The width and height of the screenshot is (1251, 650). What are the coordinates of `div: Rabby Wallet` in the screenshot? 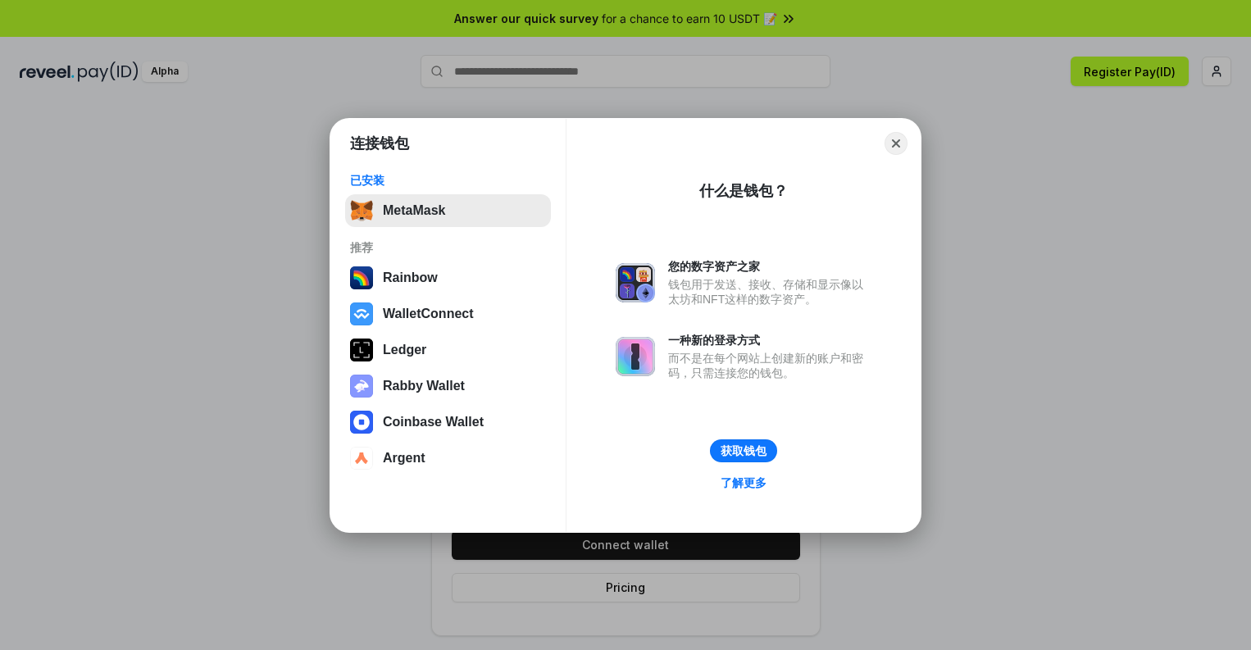 It's located at (424, 386).